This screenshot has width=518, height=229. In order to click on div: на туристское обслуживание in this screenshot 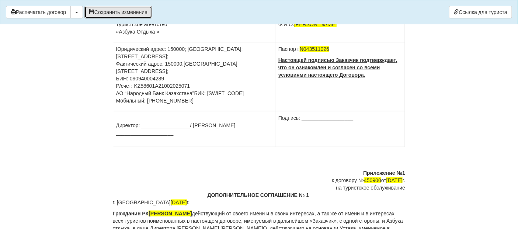, I will do `click(259, 188)`.